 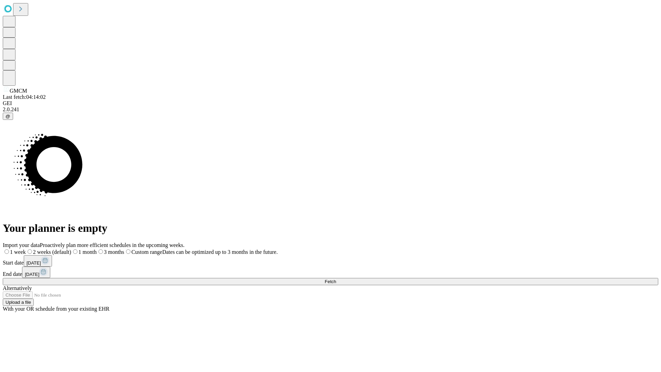 What do you see at coordinates (101, 251) in the screenshot?
I see `input: 3 months` at bounding box center [101, 251].